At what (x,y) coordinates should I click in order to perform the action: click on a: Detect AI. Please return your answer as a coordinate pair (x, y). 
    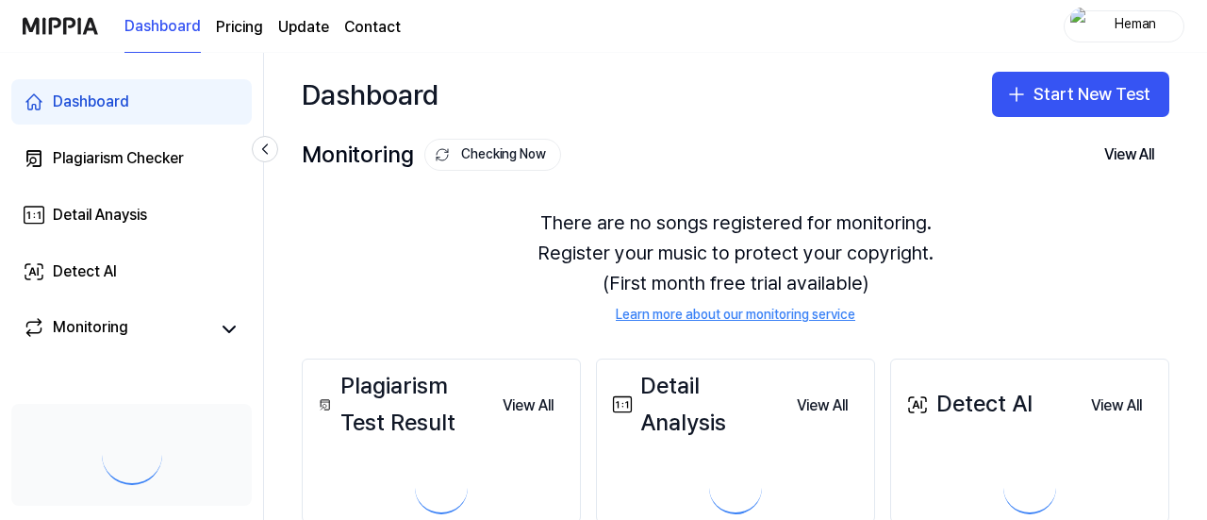
    Looking at the image, I should click on (131, 272).